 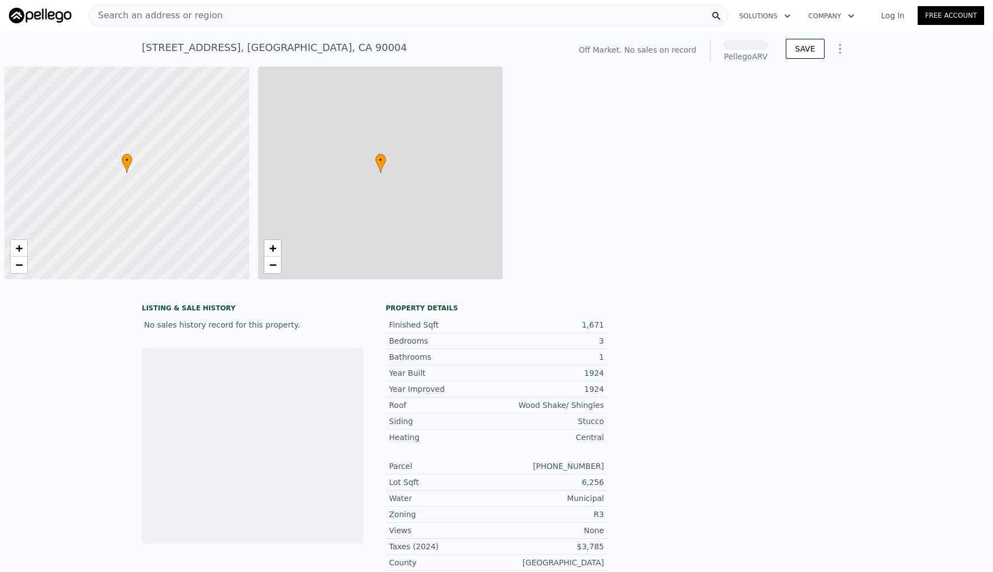 I want to click on div: Water, so click(x=443, y=498).